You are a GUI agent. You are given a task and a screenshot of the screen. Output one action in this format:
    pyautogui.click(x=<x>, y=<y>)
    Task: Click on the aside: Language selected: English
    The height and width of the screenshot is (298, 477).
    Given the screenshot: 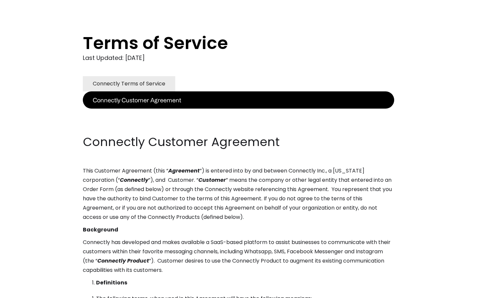 What is the action you would take?
    pyautogui.click(x=23, y=291)
    